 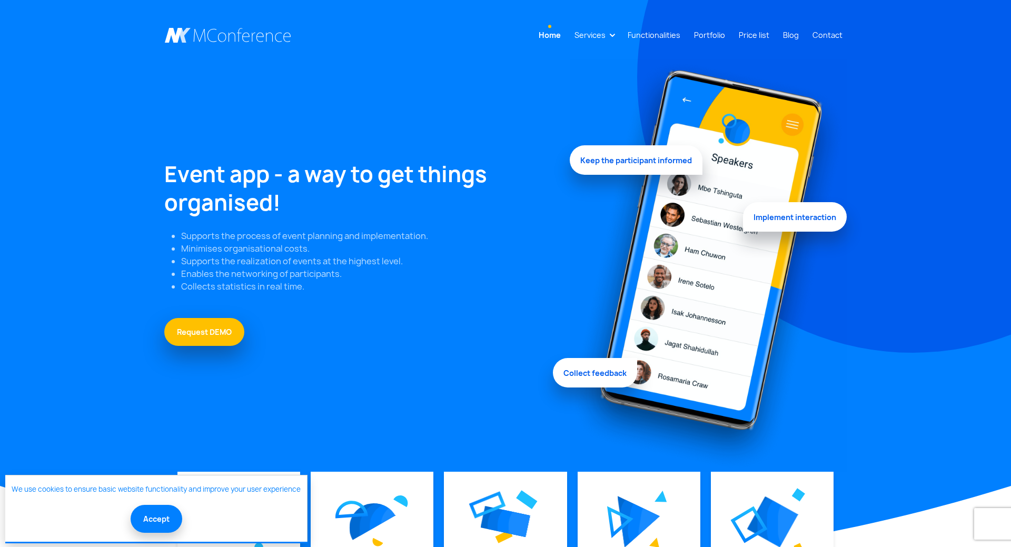 What do you see at coordinates (369, 236) in the screenshot?
I see `li: Supports the process of event planning and implementation.` at bounding box center [369, 236].